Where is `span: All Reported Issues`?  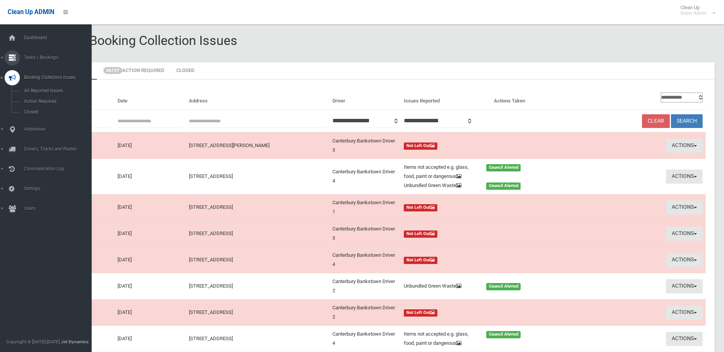 span: All Reported Issues is located at coordinates (56, 91).